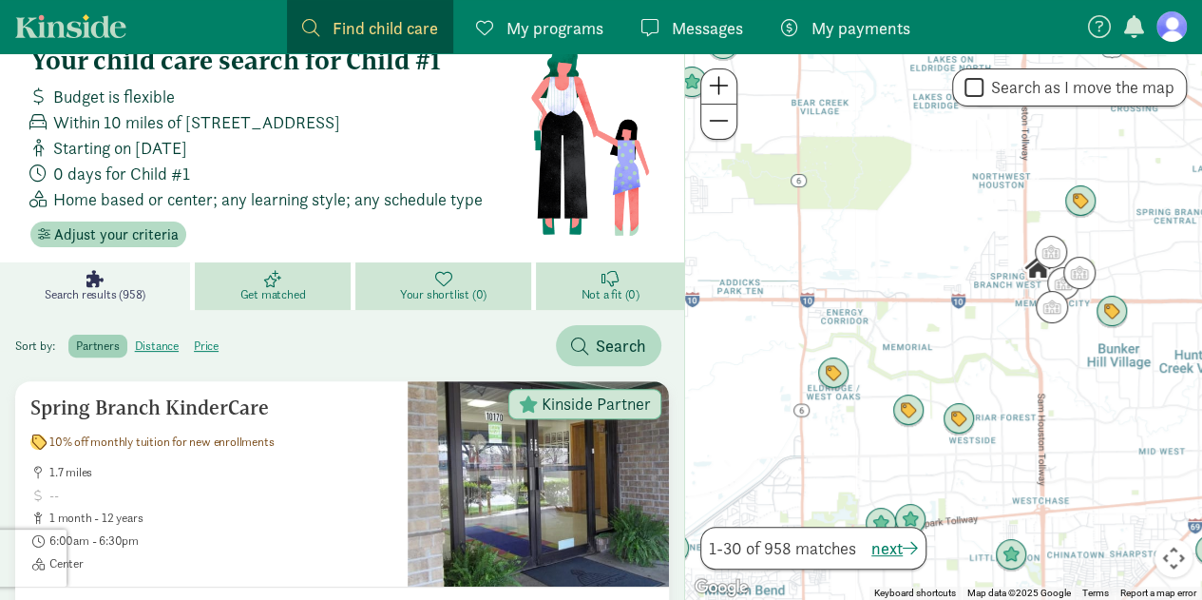 This screenshot has height=600, width=1202. I want to click on span: Map data ©2025 Google, so click(1019, 592).